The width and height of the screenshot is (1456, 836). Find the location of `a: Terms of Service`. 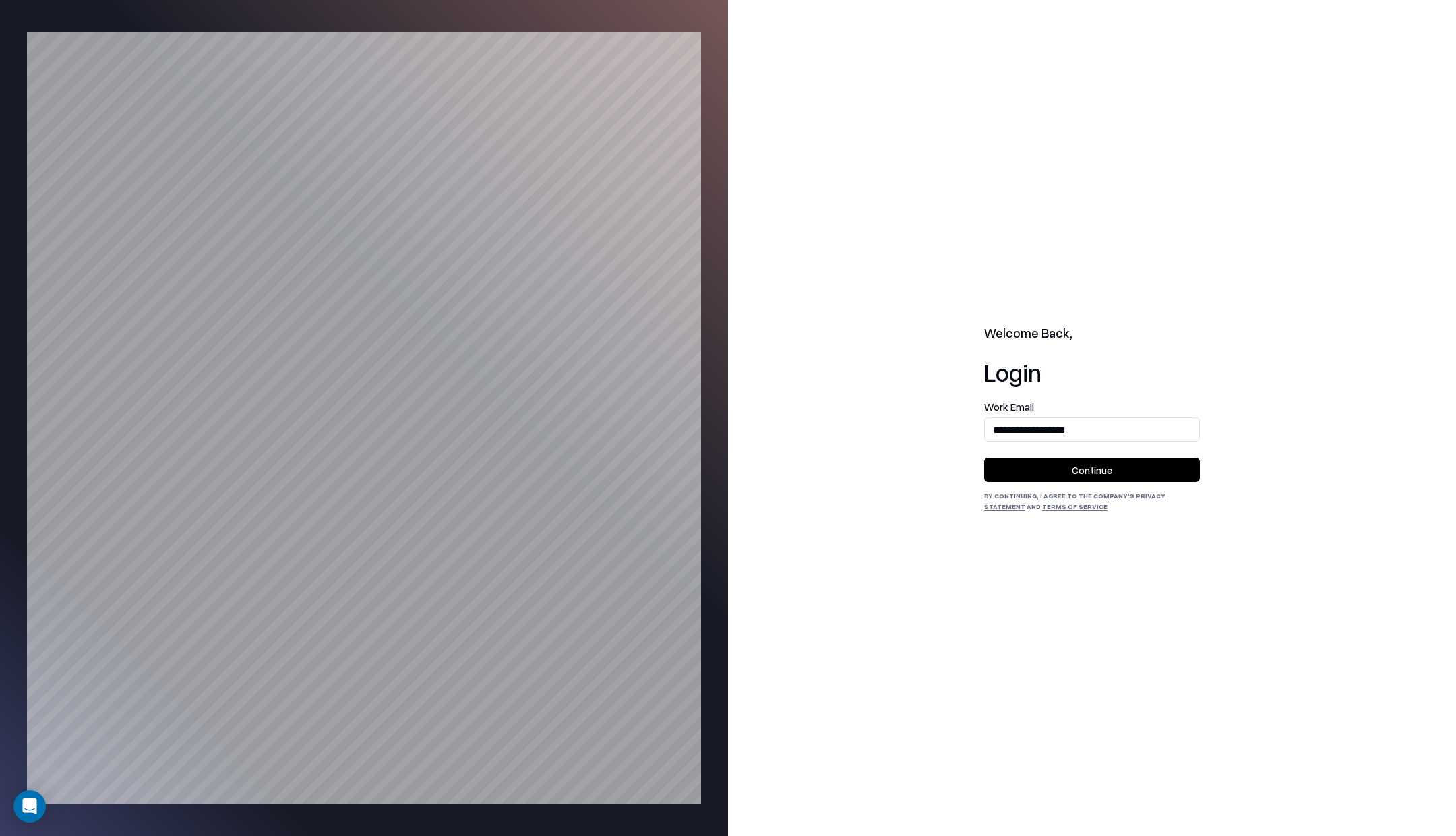

a: Terms of Service is located at coordinates (1075, 506).